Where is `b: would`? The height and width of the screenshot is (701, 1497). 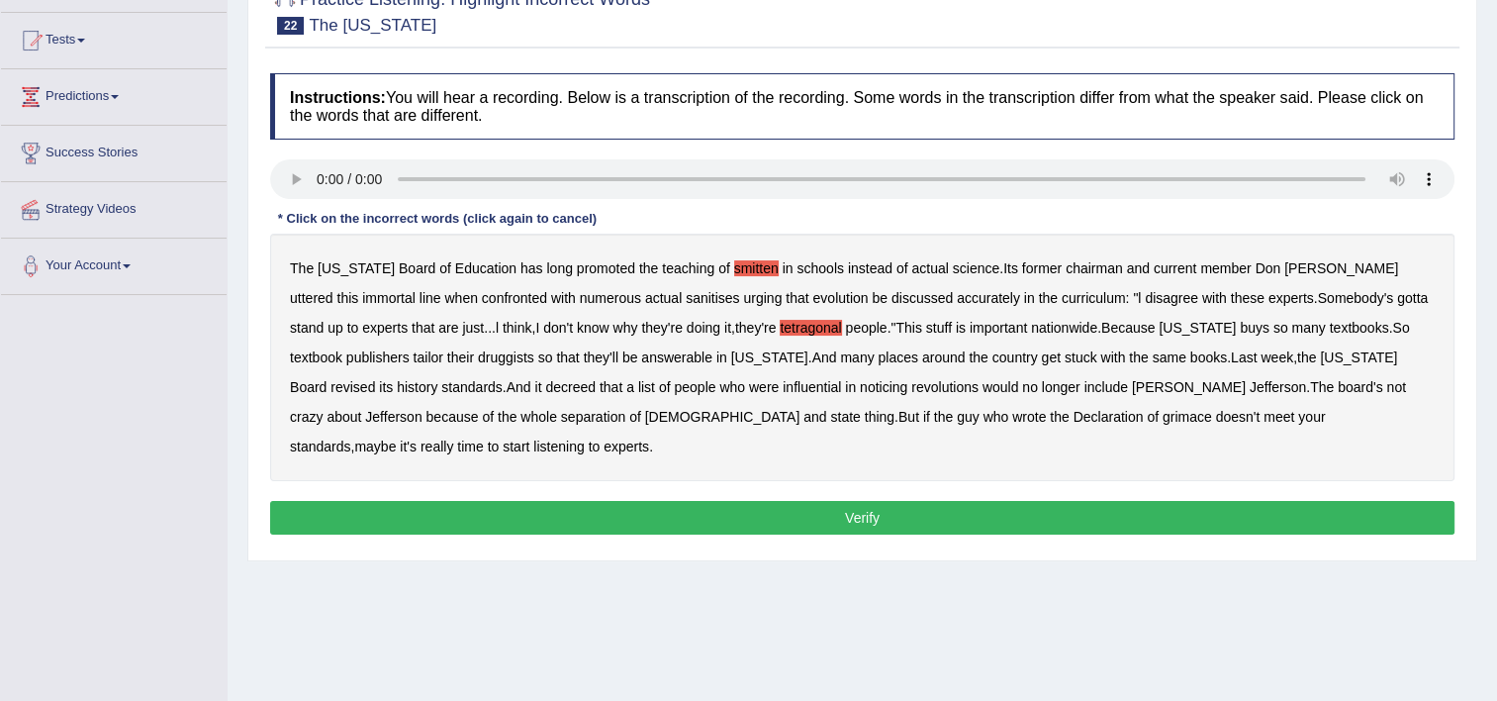
b: would is located at coordinates (1001, 387).